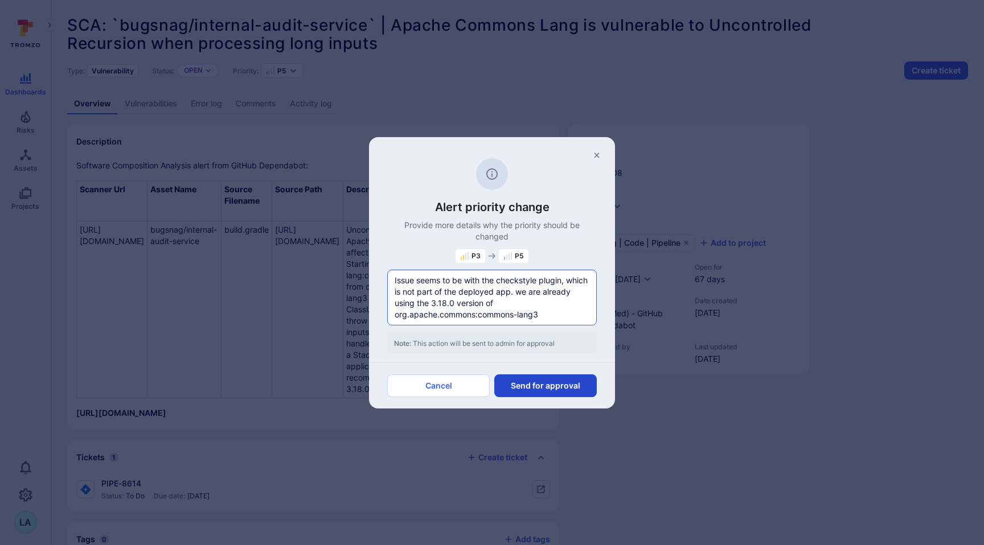 Image resolution: width=984 pixels, height=545 pixels. Describe the element at coordinates (545, 386) in the screenshot. I see `button: Send for approval` at that location.